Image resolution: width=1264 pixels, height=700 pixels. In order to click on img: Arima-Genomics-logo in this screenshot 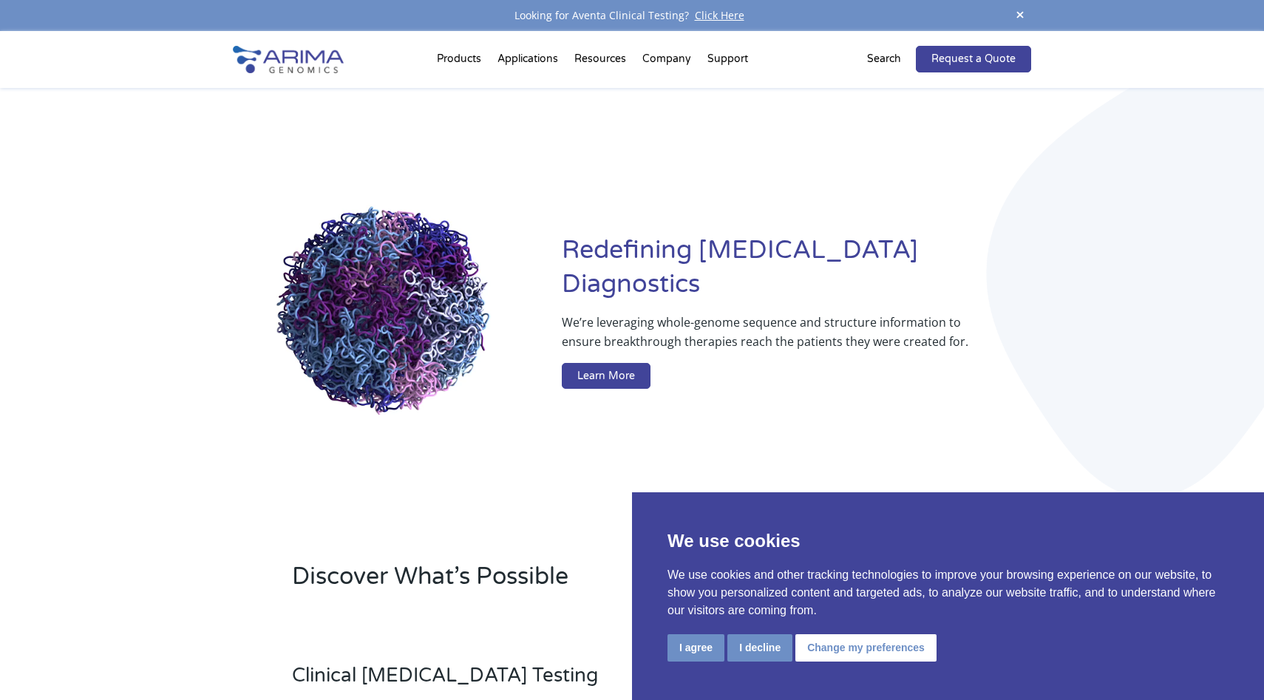, I will do `click(288, 59)`.